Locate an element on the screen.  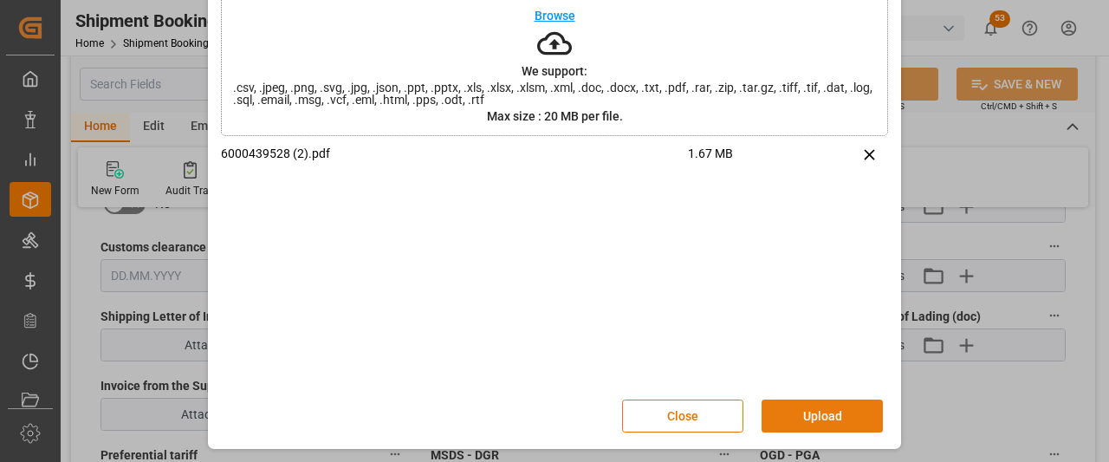
span: 1.67 MB is located at coordinates (747, 159).